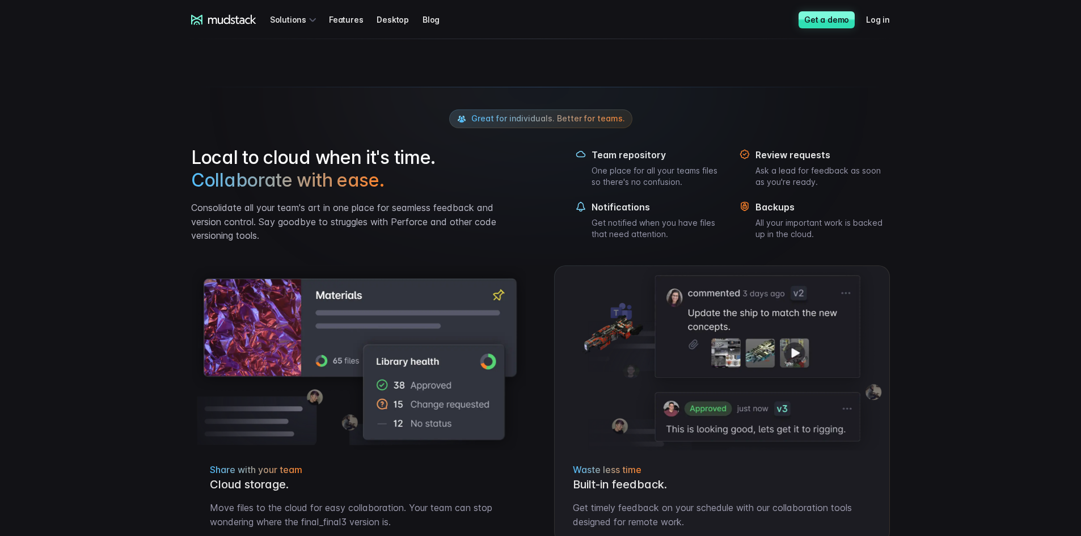 The width and height of the screenshot is (1081, 536). I want to click on span: Collaborate with ease., so click(288, 180).